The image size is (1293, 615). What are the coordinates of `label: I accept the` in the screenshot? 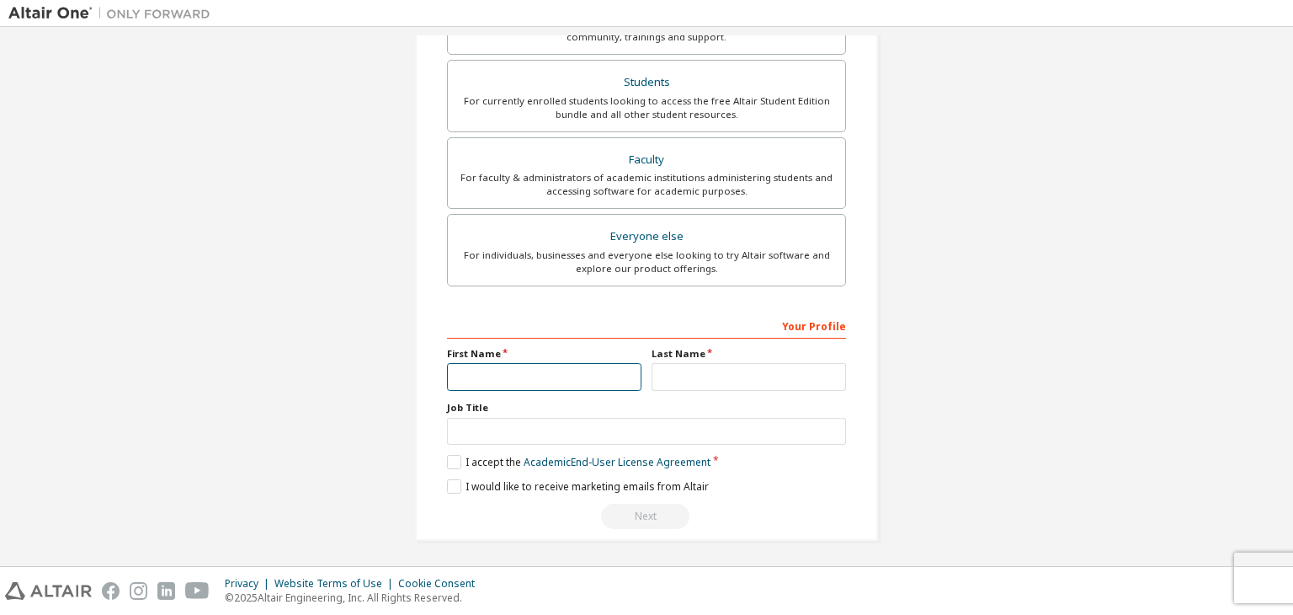 It's located at (578, 461).